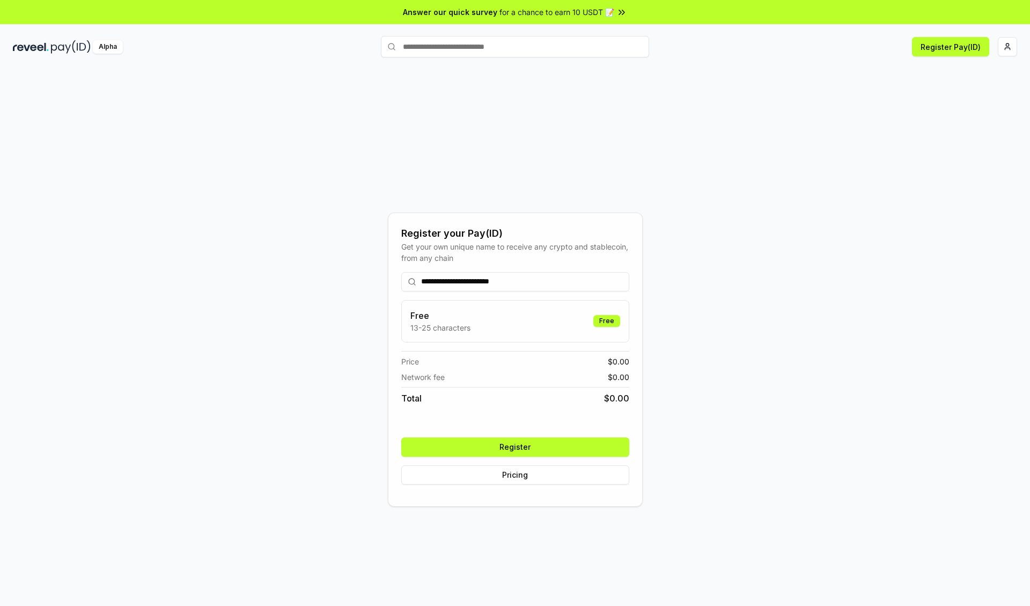 The width and height of the screenshot is (1030, 606). What do you see at coordinates (441, 327) in the screenshot?
I see `p: 13-25 characters` at bounding box center [441, 327].